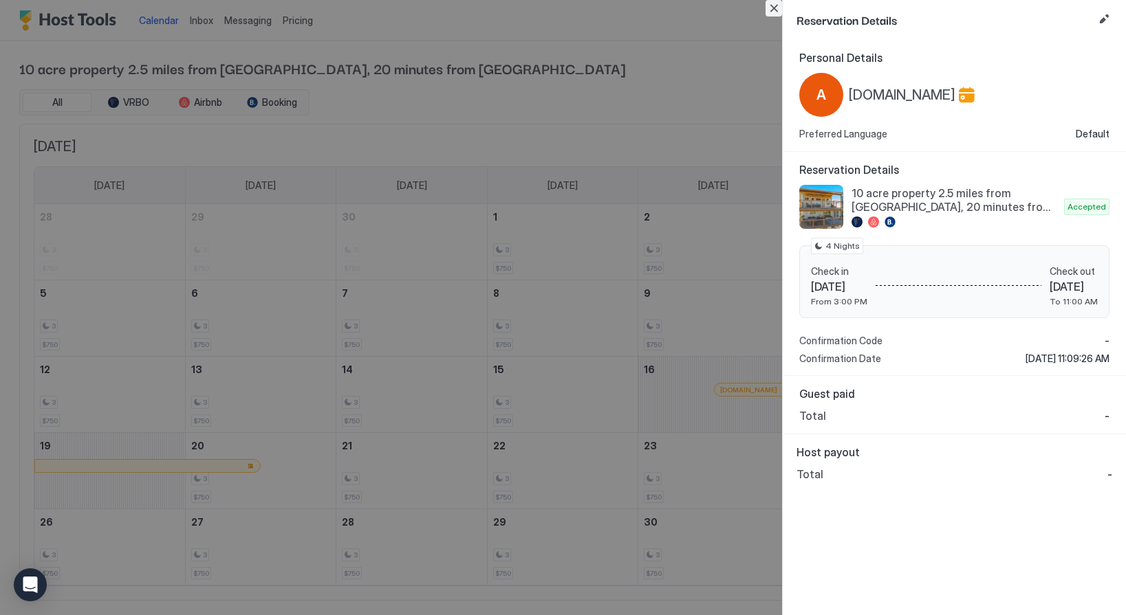 The width and height of the screenshot is (1126, 615). I want to click on span: Confirmation Date, so click(840, 359).